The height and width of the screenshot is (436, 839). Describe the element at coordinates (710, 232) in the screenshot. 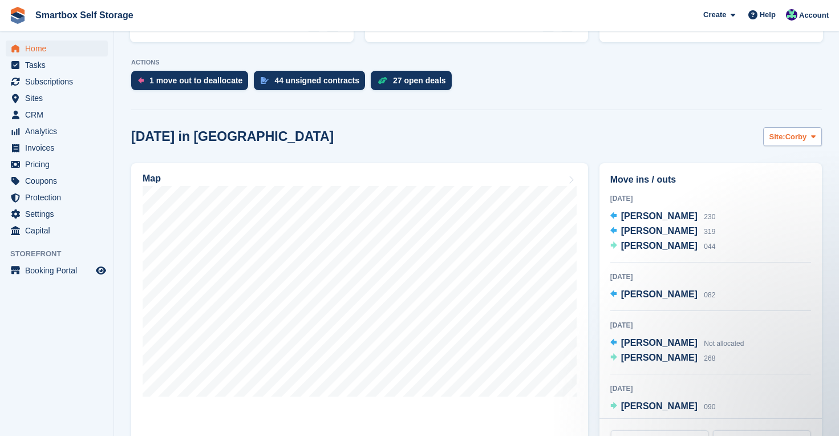

I see `span: 319` at that location.